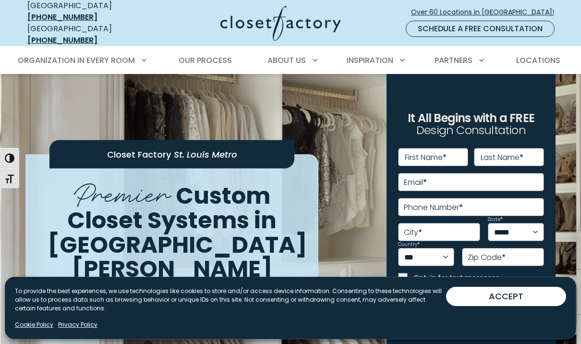 The width and height of the screenshot is (581, 344). Describe the element at coordinates (205, 60) in the screenshot. I see `span: Our Process` at that location.